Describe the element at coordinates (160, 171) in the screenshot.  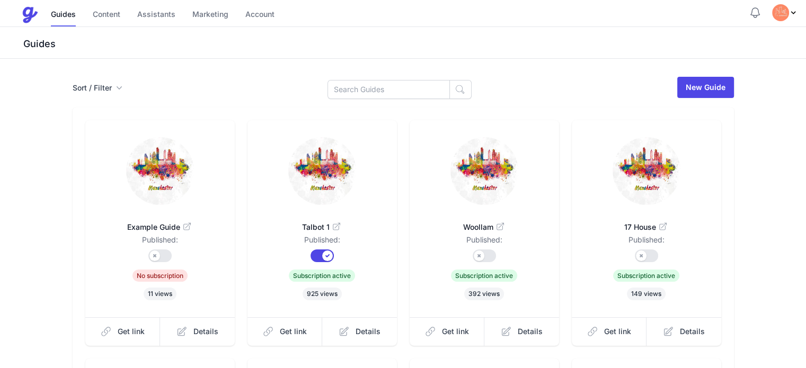
I see `img: fwkqr36ulqg6ow1zfzm7d0cr5ptx` at that location.